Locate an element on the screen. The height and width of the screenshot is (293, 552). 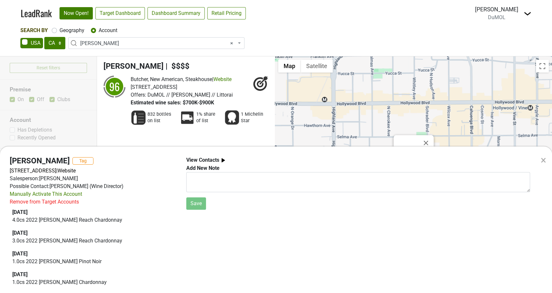
b: View Contacts is located at coordinates (203, 160).